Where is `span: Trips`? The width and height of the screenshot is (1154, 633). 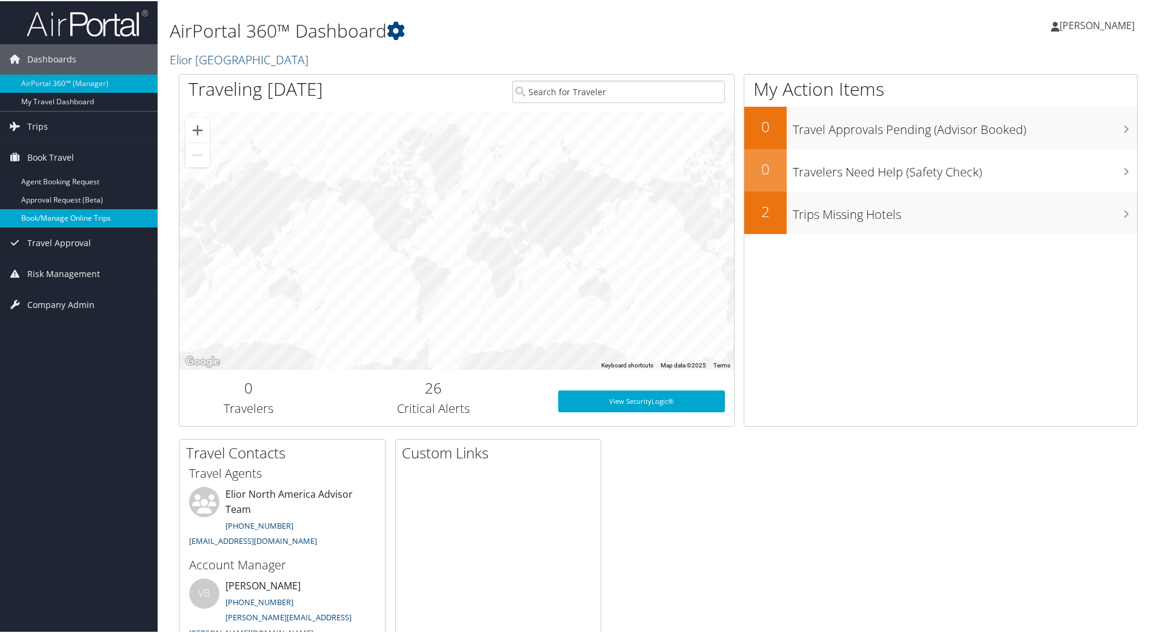 span: Trips is located at coordinates (38, 125).